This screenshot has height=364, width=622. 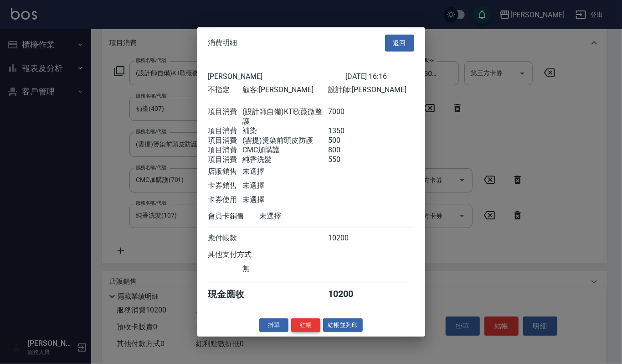 I want to click on div: 7000, so click(x=345, y=116).